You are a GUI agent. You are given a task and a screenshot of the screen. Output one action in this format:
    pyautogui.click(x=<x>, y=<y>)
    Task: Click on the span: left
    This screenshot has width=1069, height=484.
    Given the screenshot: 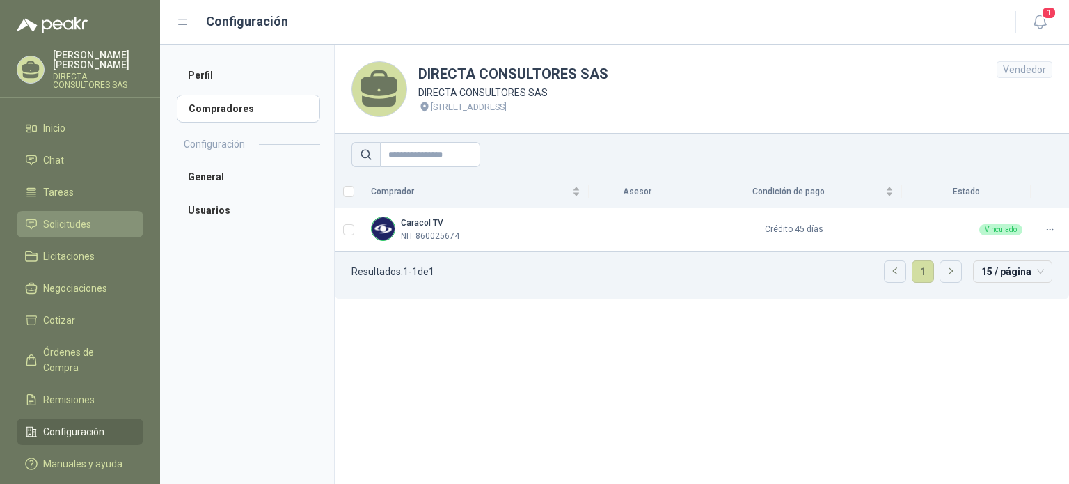 What is the action you would take?
    pyautogui.click(x=895, y=271)
    